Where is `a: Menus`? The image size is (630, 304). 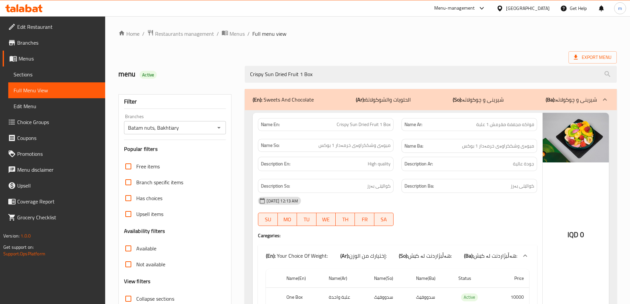
a: Menus is located at coordinates (54, 59).